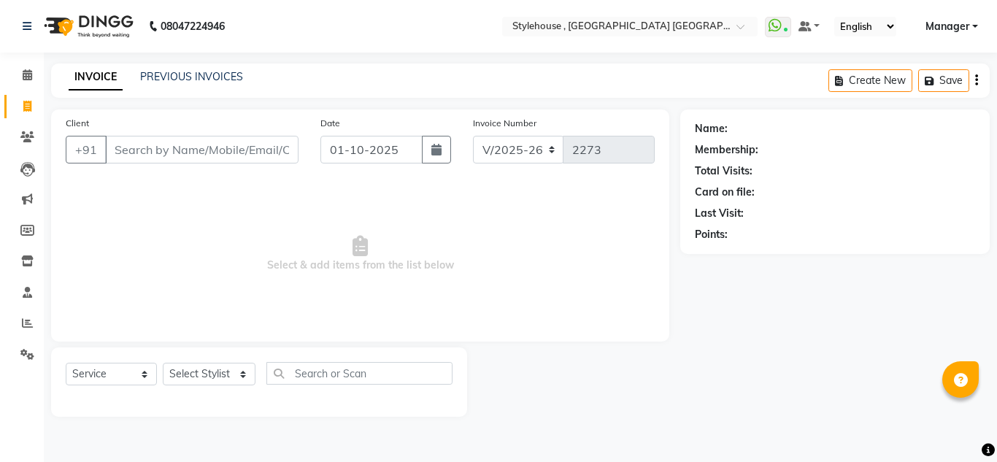  Describe the element at coordinates (943, 80) in the screenshot. I see `button: Save` at that location.